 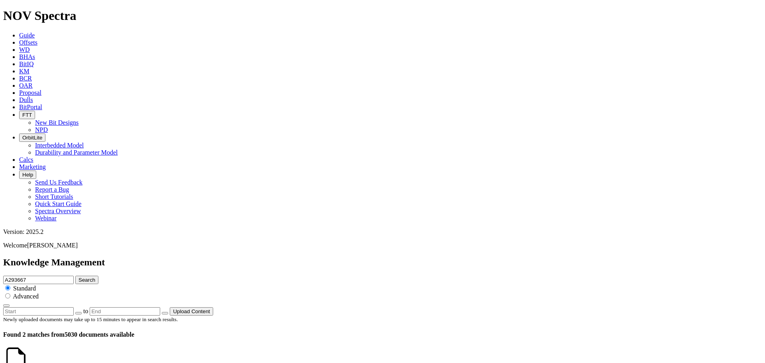 I want to click on a: Quick Start Guide, so click(x=58, y=204).